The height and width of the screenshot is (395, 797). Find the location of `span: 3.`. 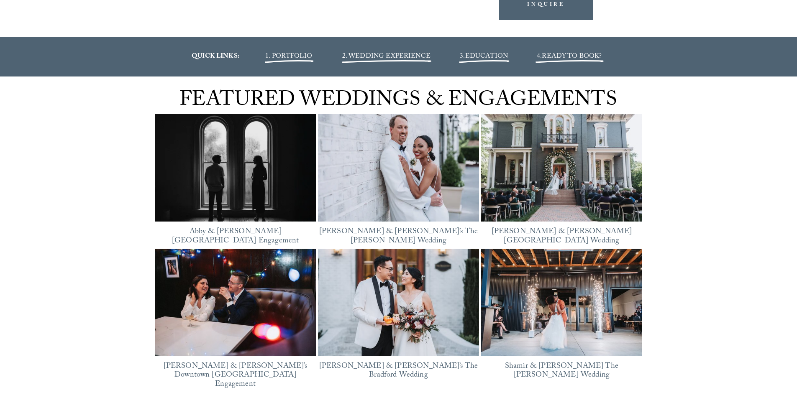

span: 3. is located at coordinates (483, 56).